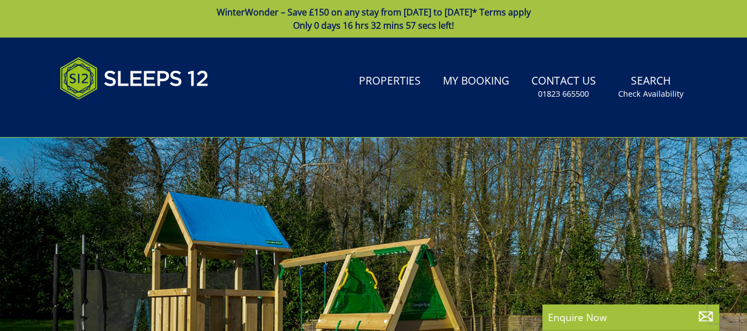  Describe the element at coordinates (134, 79) in the screenshot. I see `img: Sleeps 12` at that location.